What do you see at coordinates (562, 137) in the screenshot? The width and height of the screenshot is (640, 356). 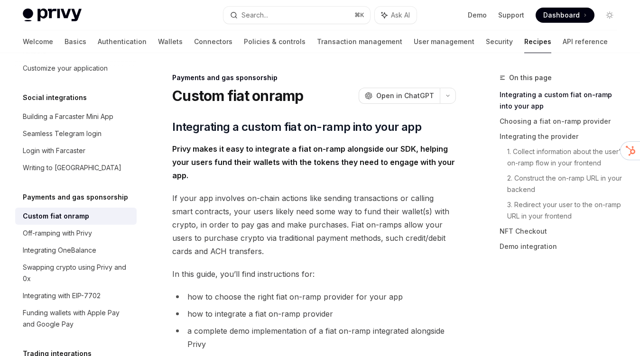 I see `a: Integrating the provider` at bounding box center [562, 137].